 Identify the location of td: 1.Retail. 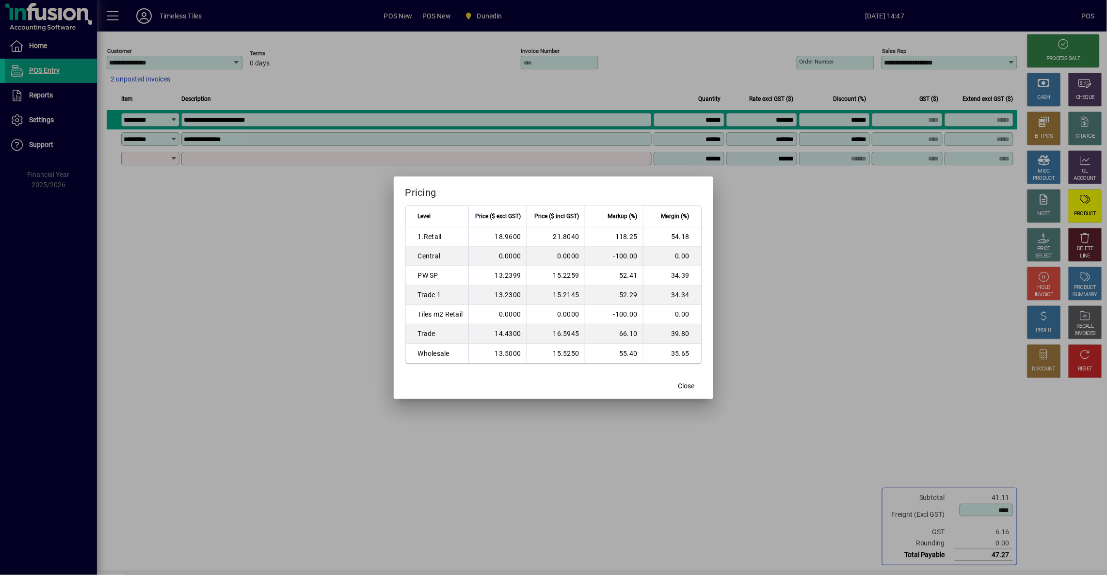
(437, 237).